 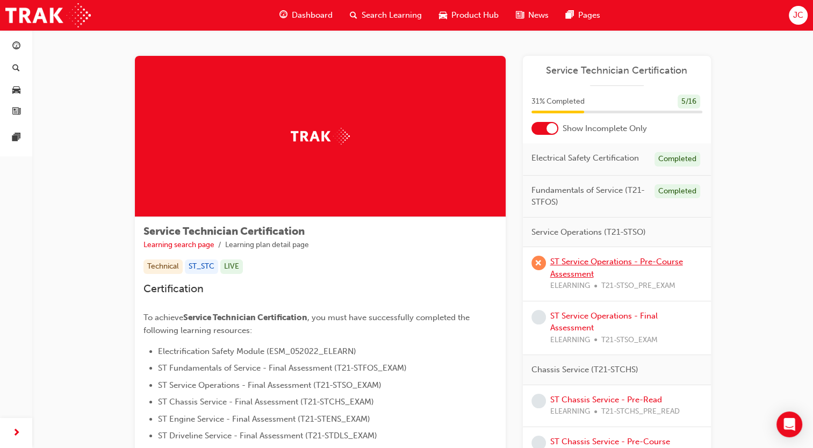 I want to click on div: LIVE, so click(x=232, y=266).